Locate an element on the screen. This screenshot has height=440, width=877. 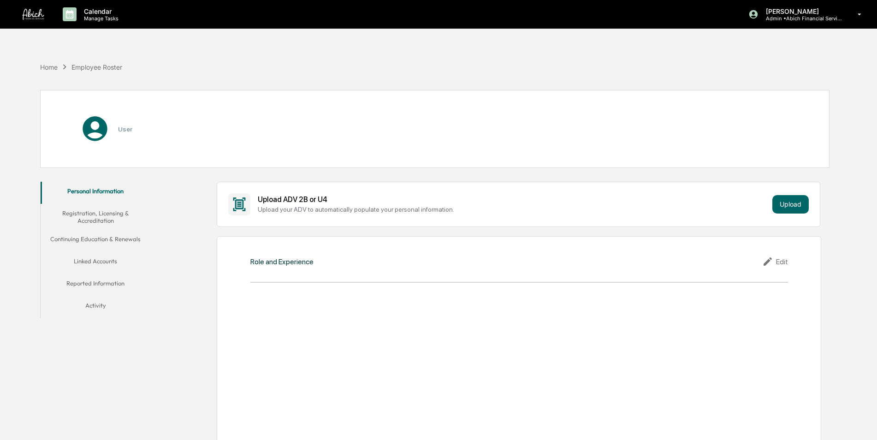
button: Continuing Education & Renewals is located at coordinates (95, 241).